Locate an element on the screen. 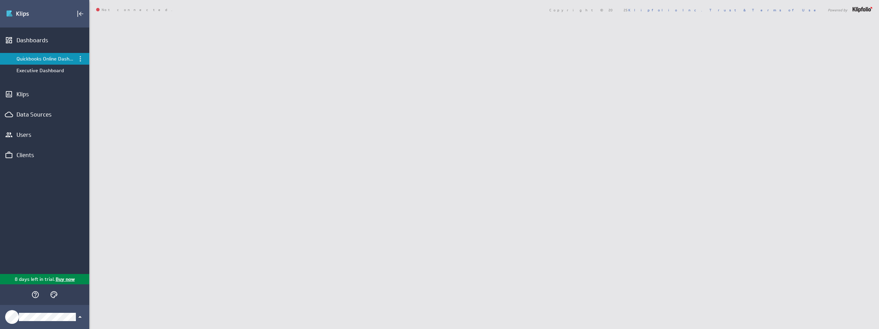 This screenshot has height=329, width=879. div: Dashboards is located at coordinates (45, 40).